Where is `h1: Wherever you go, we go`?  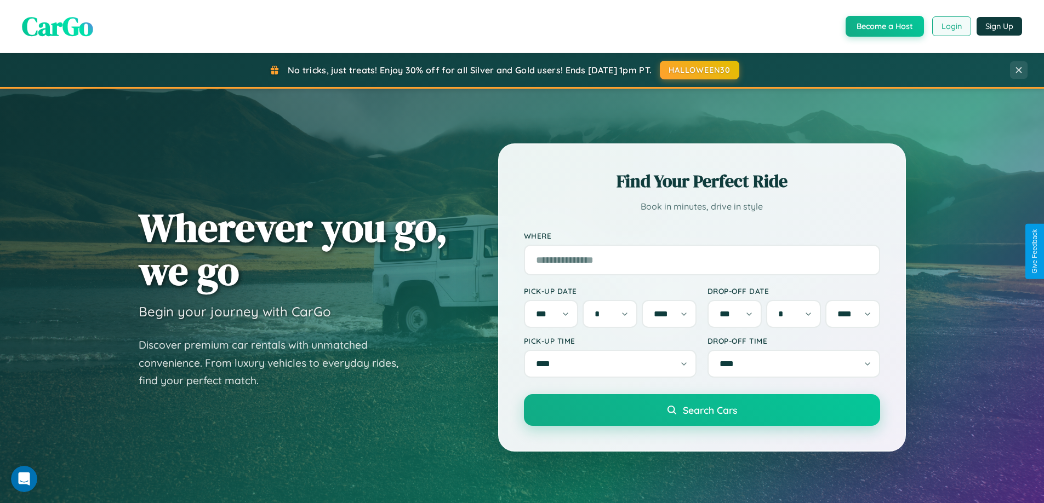 h1: Wherever you go, we go is located at coordinates (293, 249).